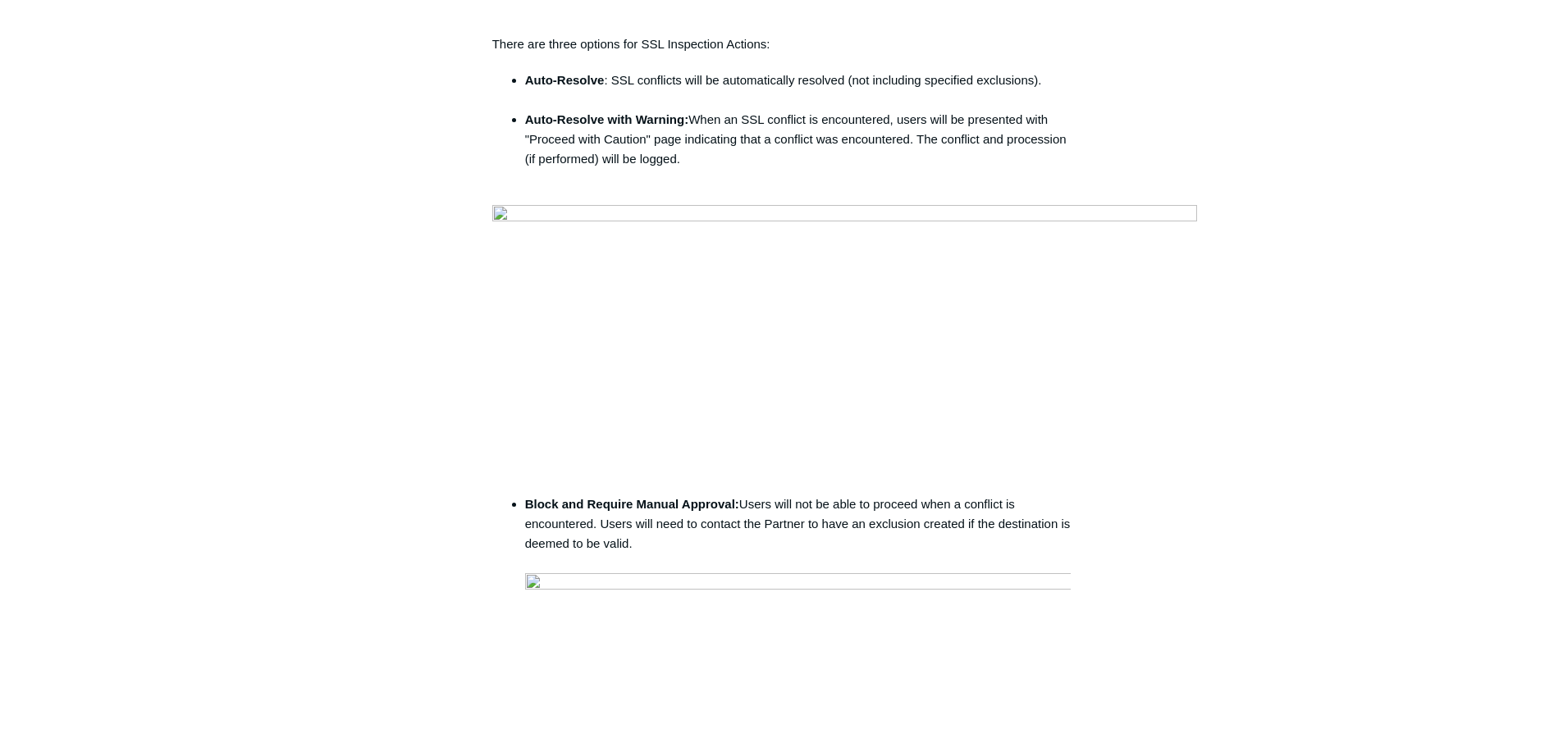 The height and width of the screenshot is (747, 1563). Describe the element at coordinates (798, 149) in the screenshot. I see `li: When an SSL conflict is encountered, users will be presented with "Proceed with Caution" page ind...` at that location.